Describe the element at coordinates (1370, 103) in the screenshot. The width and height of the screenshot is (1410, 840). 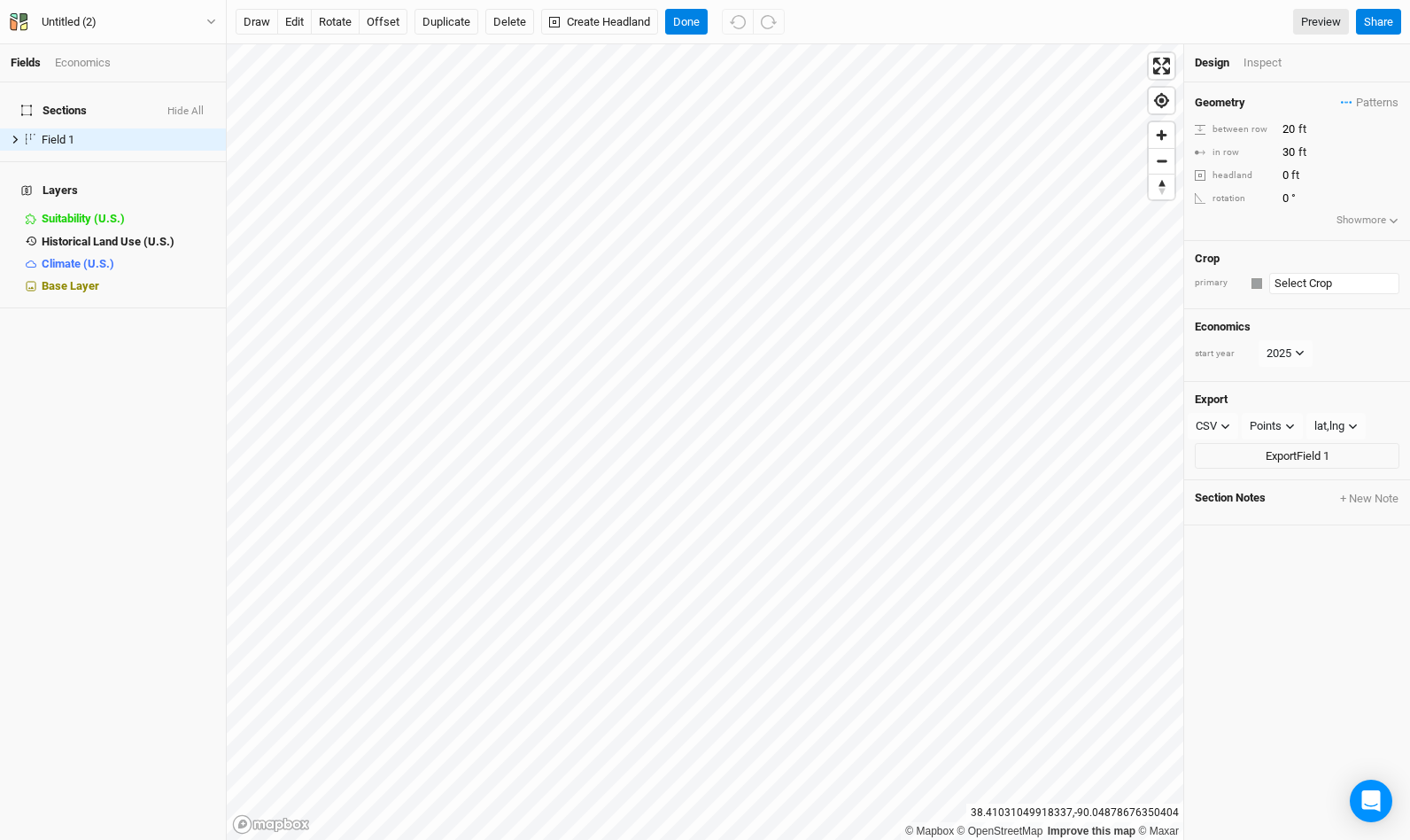
I see `span: Patterns` at that location.